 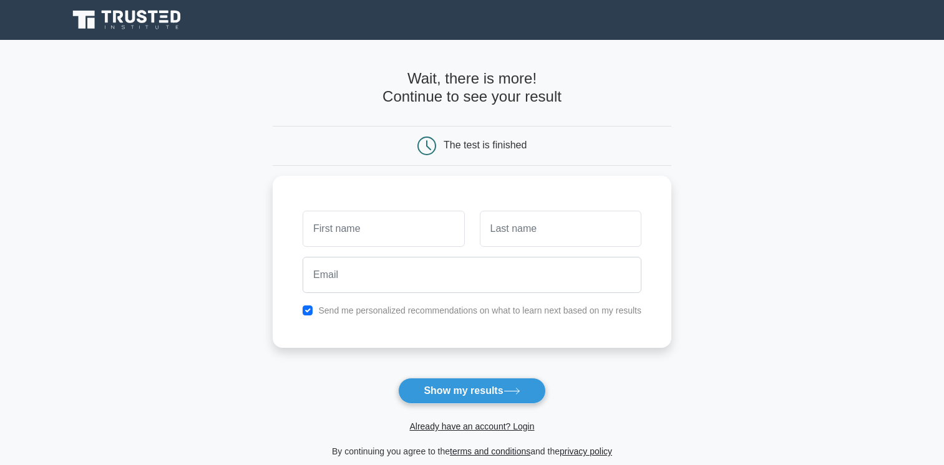 I want to click on input: First name, so click(x=383, y=229).